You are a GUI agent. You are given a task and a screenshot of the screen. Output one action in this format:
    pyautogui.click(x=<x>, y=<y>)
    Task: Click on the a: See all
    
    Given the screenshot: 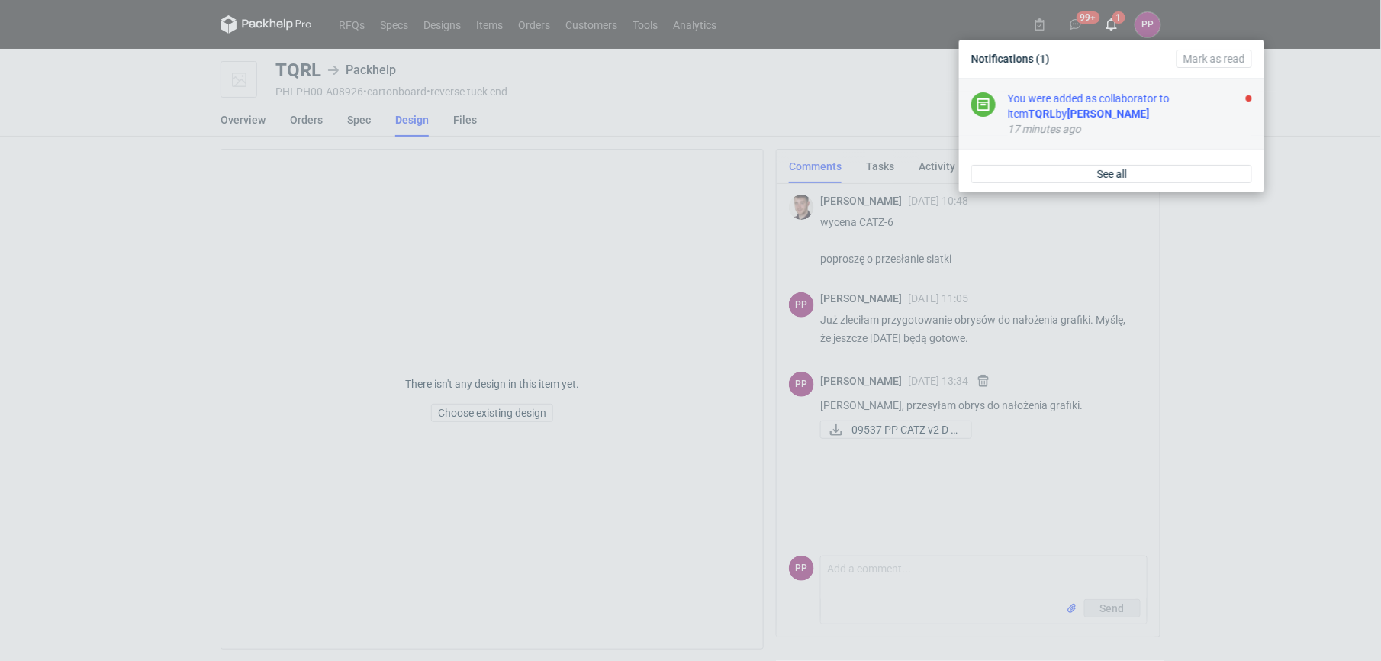 What is the action you would take?
    pyautogui.click(x=1112, y=174)
    